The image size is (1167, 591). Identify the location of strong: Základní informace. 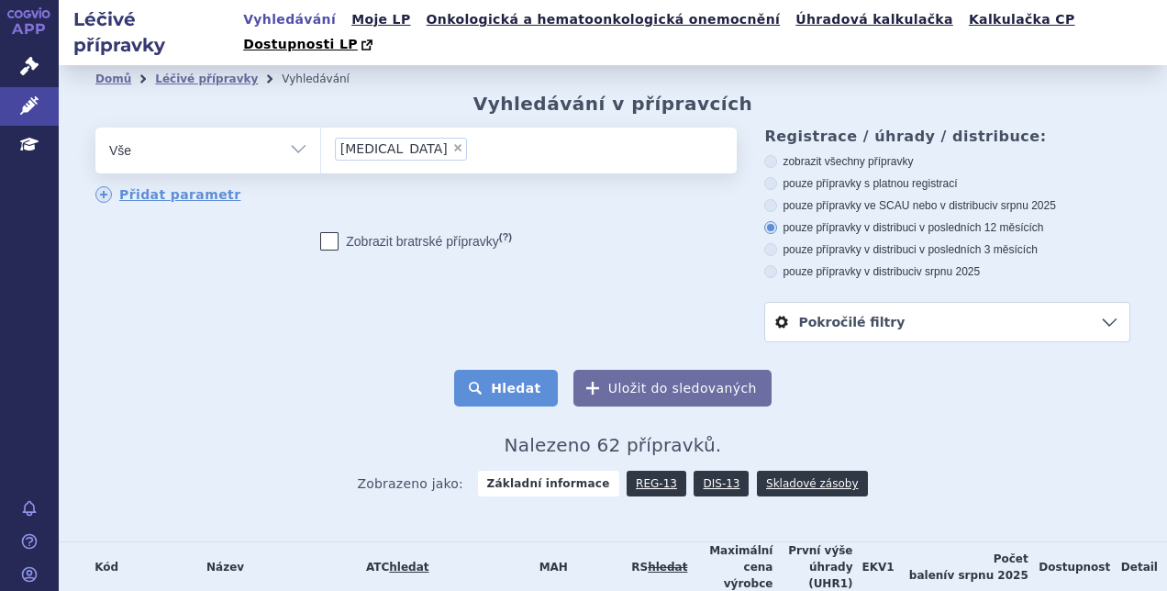
(548, 483).